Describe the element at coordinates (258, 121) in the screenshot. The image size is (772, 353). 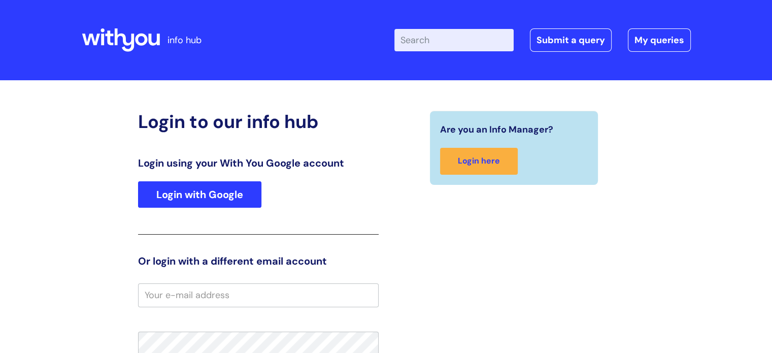
I see `h2: Login to our info hub` at that location.